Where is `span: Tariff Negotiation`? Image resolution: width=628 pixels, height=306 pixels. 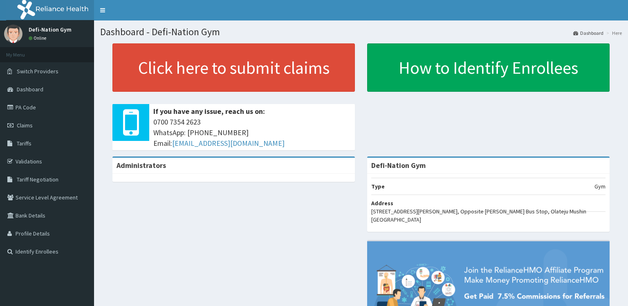
span: Tariff Negotiation is located at coordinates (38, 179).